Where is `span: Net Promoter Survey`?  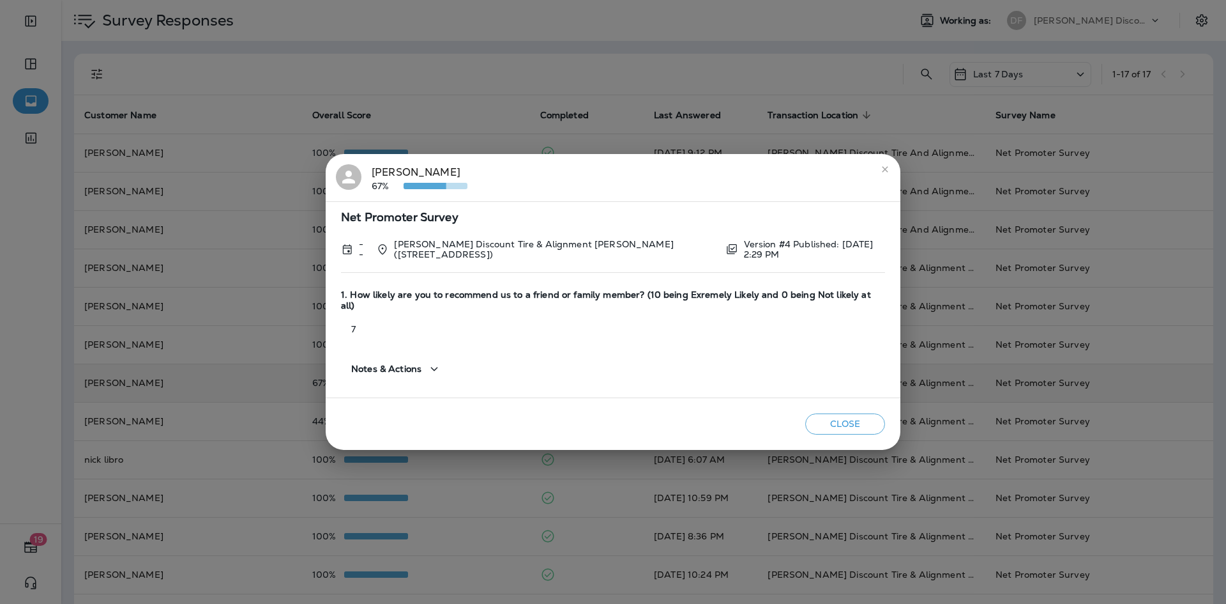
span: Net Promoter Survey is located at coordinates (613, 217).